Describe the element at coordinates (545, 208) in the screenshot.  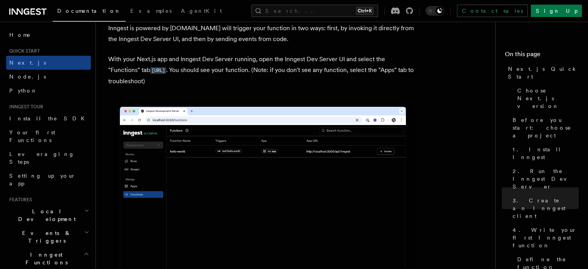
I see `span: 3. Create an Inngest client` at that location.